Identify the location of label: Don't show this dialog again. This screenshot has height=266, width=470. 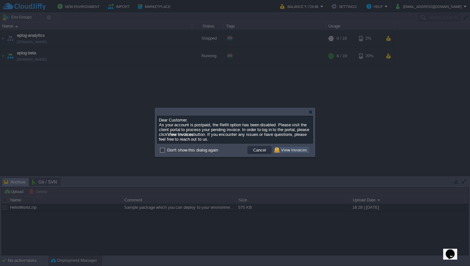
(193, 150).